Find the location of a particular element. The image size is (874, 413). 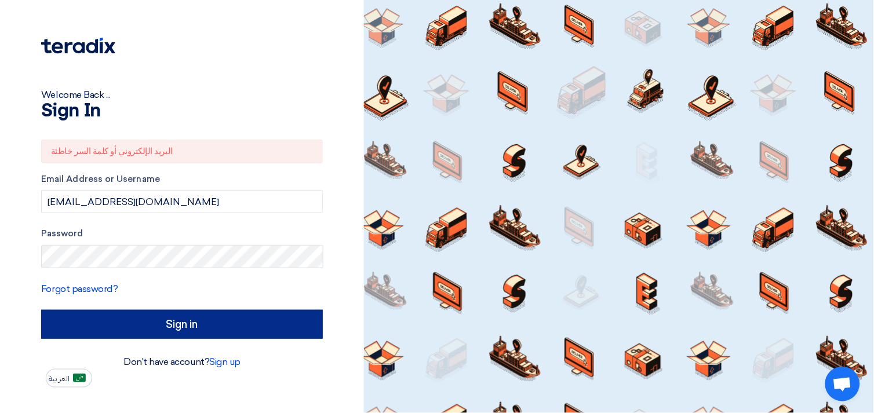

a: Forgot password? is located at coordinates (79, 289).